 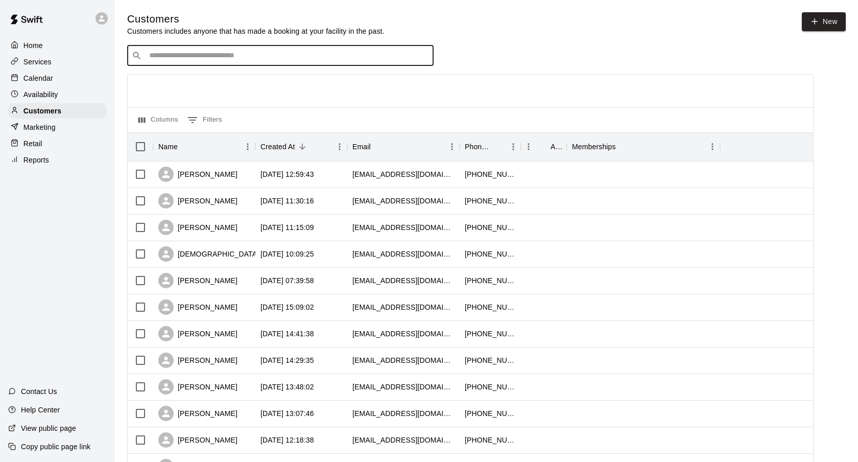 I want to click on a: Retail, so click(x=57, y=144).